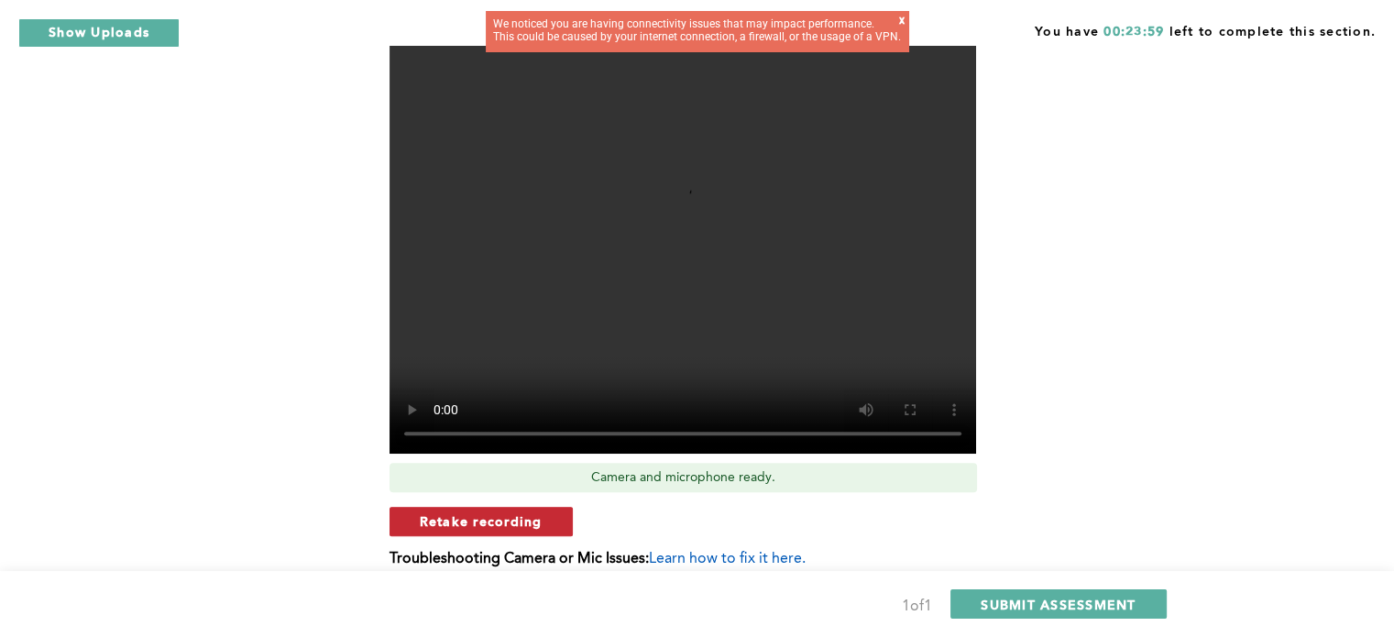 The width and height of the screenshot is (1394, 637). I want to click on div: We noticed you are having connectivity issues that may impact performance. This could be caused b..., so click(696, 31).